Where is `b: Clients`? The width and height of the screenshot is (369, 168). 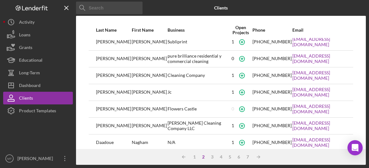 b: Clients is located at coordinates (221, 8).